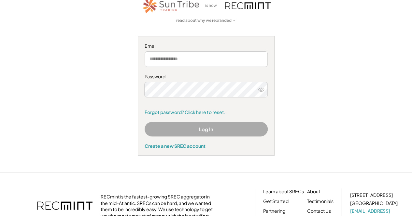  Describe the element at coordinates (206, 113) in the screenshot. I see `a: Forgot password? Click here to reset.` at that location.